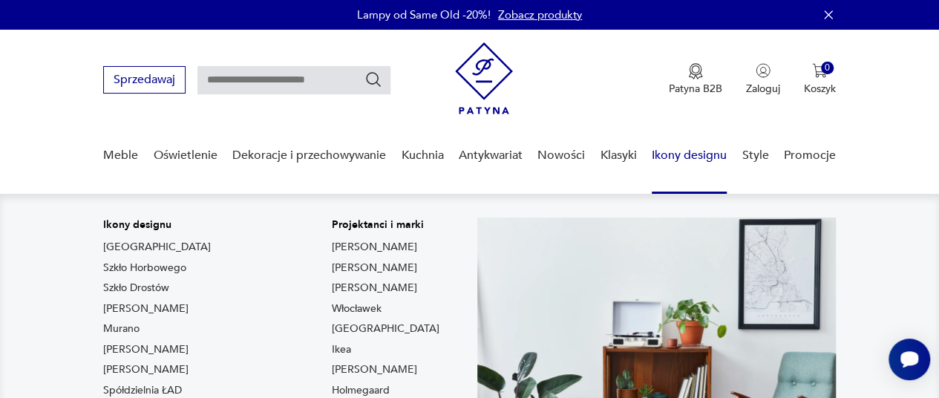 This screenshot has height=398, width=939. I want to click on a: Ikona medaluPatyna B2B, so click(696, 79).